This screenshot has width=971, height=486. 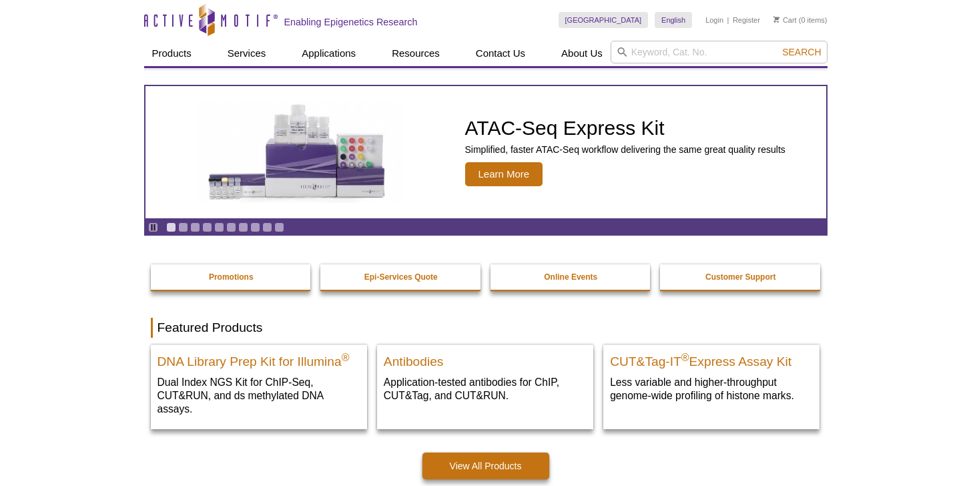 What do you see at coordinates (485, 358) in the screenshot?
I see `h2: Antibodies` at bounding box center [485, 358].